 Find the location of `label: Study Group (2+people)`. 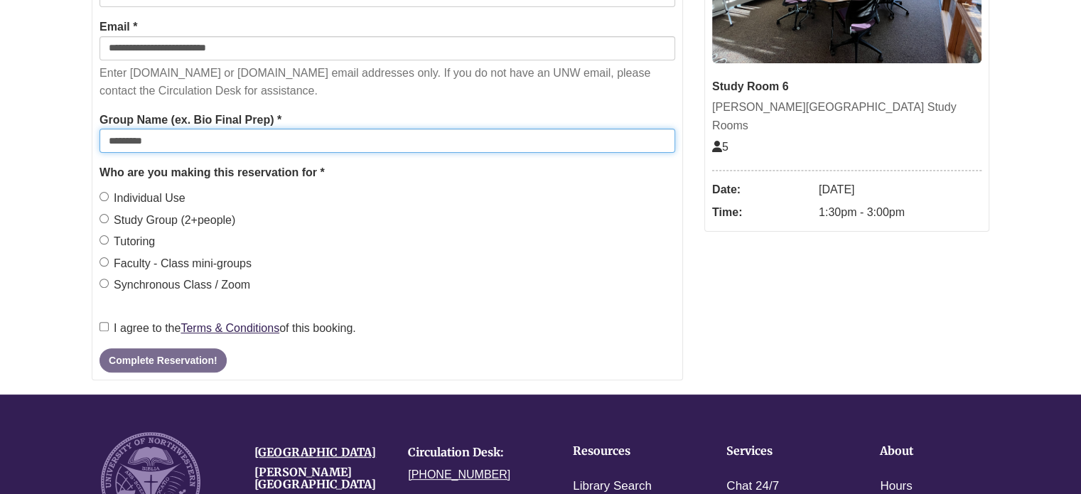

label: Study Group (2+people) is located at coordinates (167, 220).